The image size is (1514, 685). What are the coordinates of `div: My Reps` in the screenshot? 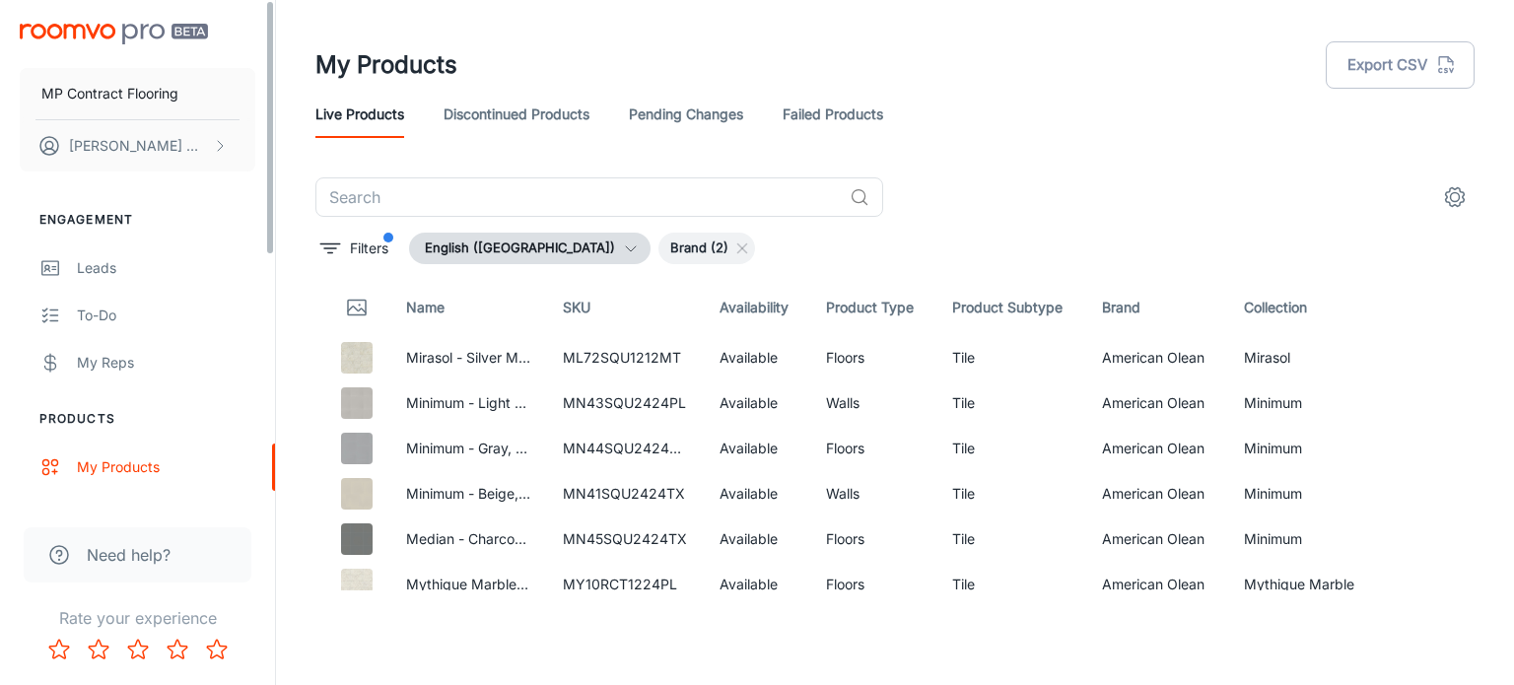 It's located at (166, 363).